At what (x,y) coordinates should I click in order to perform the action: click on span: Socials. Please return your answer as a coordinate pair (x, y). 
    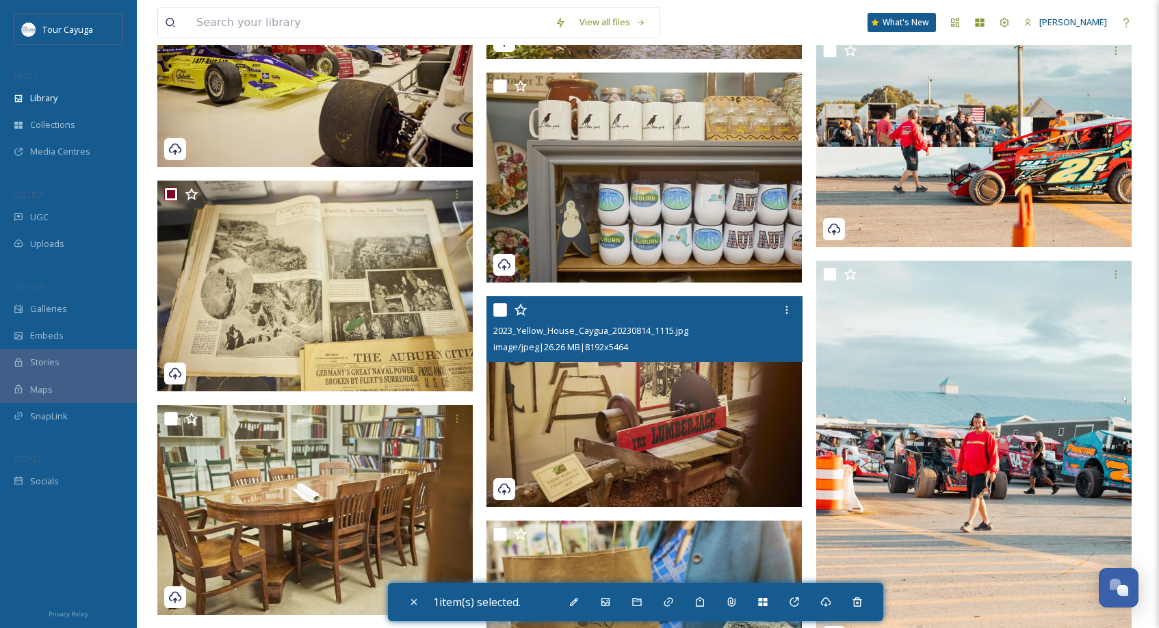
    Looking at the image, I should click on (44, 481).